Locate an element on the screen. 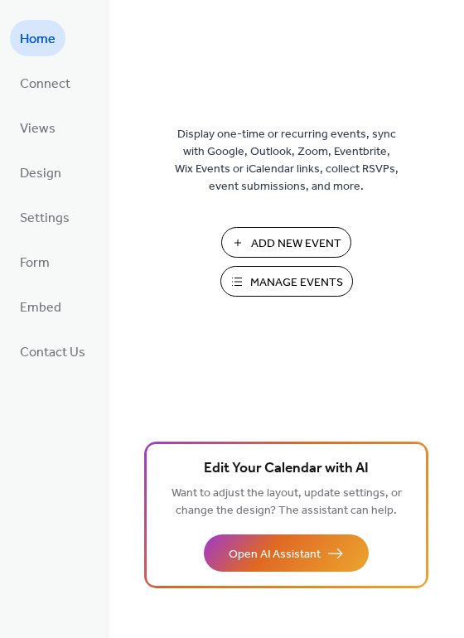 This screenshot has height=638, width=464. span: Home is located at coordinates (37, 40).